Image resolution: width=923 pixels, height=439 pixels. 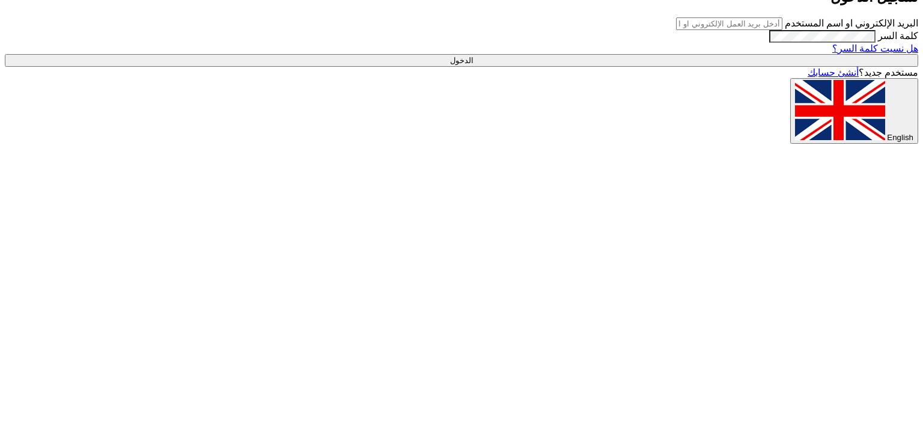 I want to click on label: كلمة السر, so click(x=898, y=35).